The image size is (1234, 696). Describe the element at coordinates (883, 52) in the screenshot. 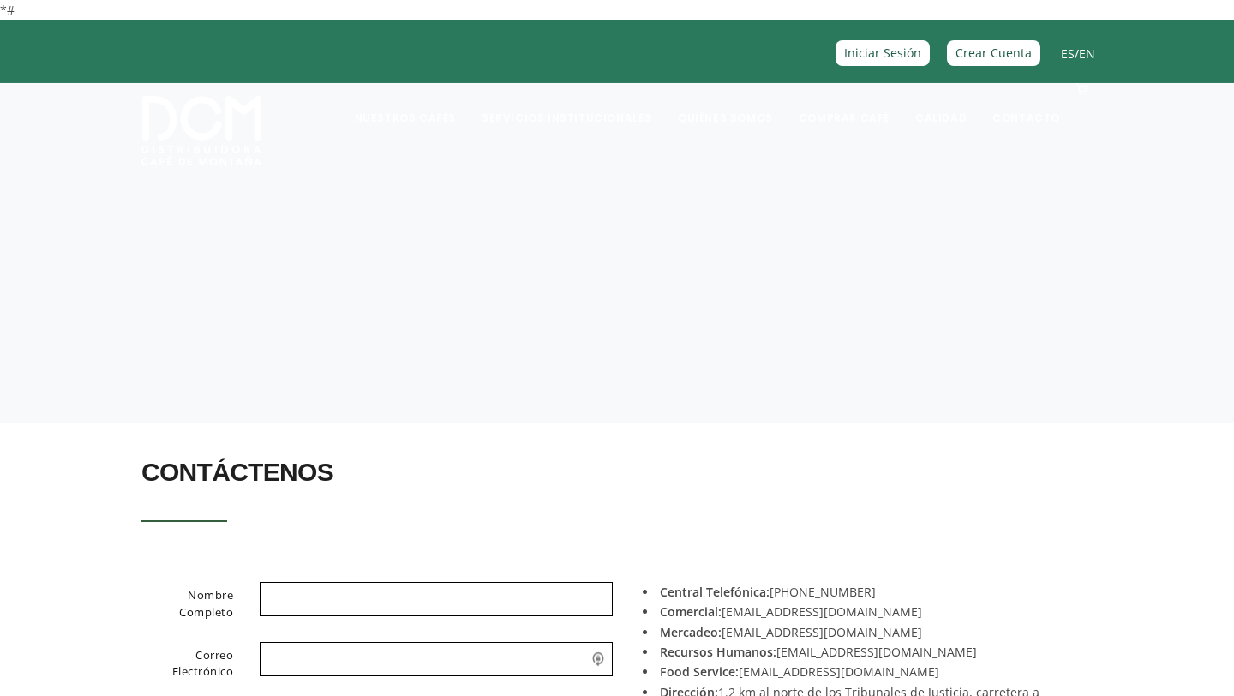

I see `a: Iniciar Sesión` at that location.